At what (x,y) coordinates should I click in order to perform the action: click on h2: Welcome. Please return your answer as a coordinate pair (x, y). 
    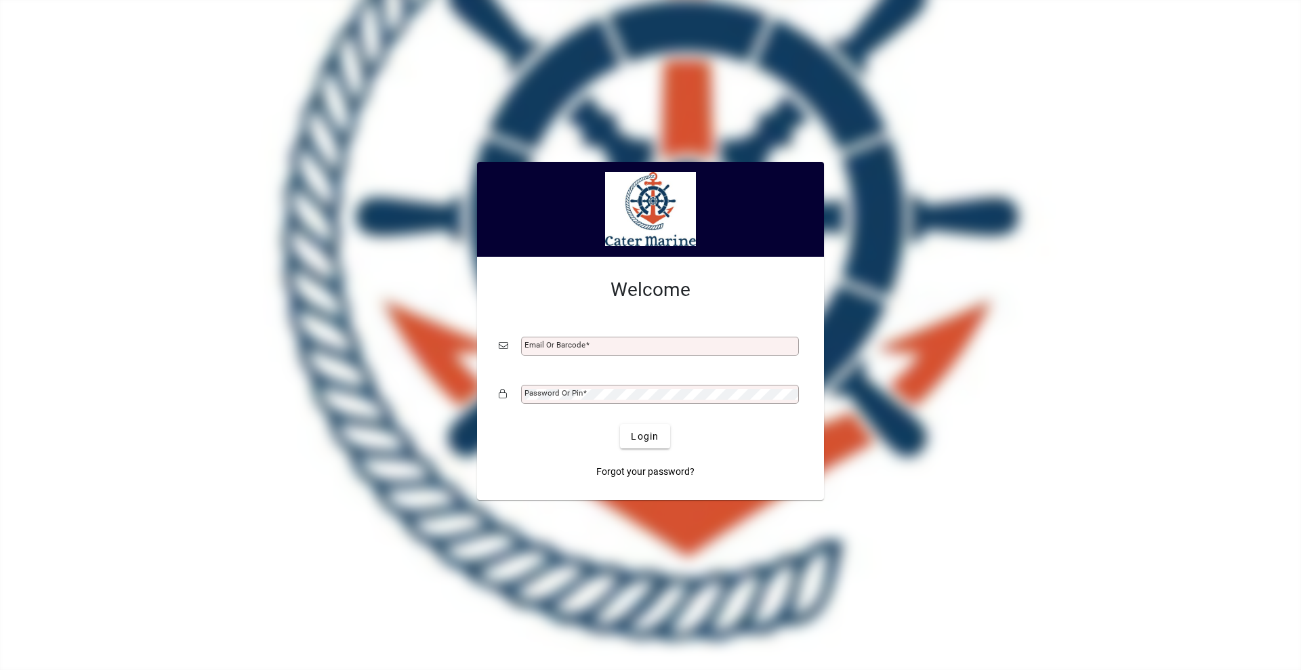
    Looking at the image, I should click on (650, 290).